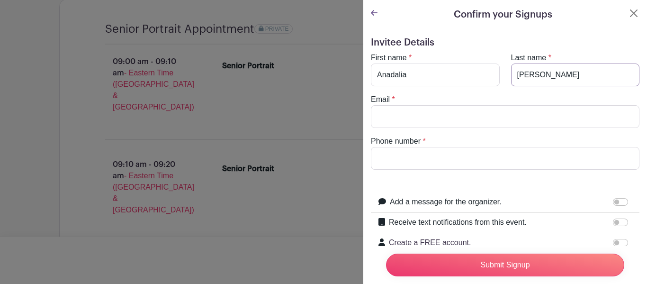 This screenshot has height=284, width=647. I want to click on button: Close, so click(634, 13).